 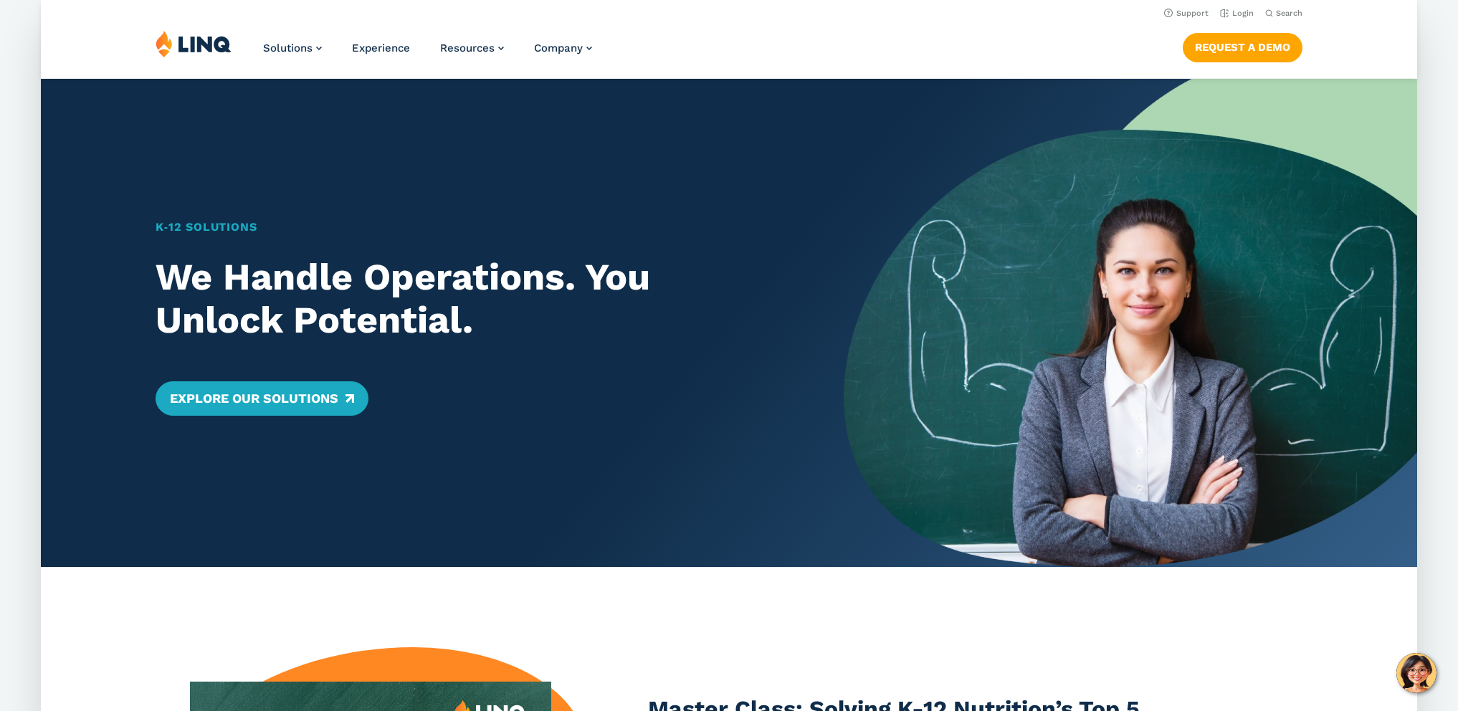 I want to click on h2: We Handle Operations. You Unlock Potential., so click(x=472, y=299).